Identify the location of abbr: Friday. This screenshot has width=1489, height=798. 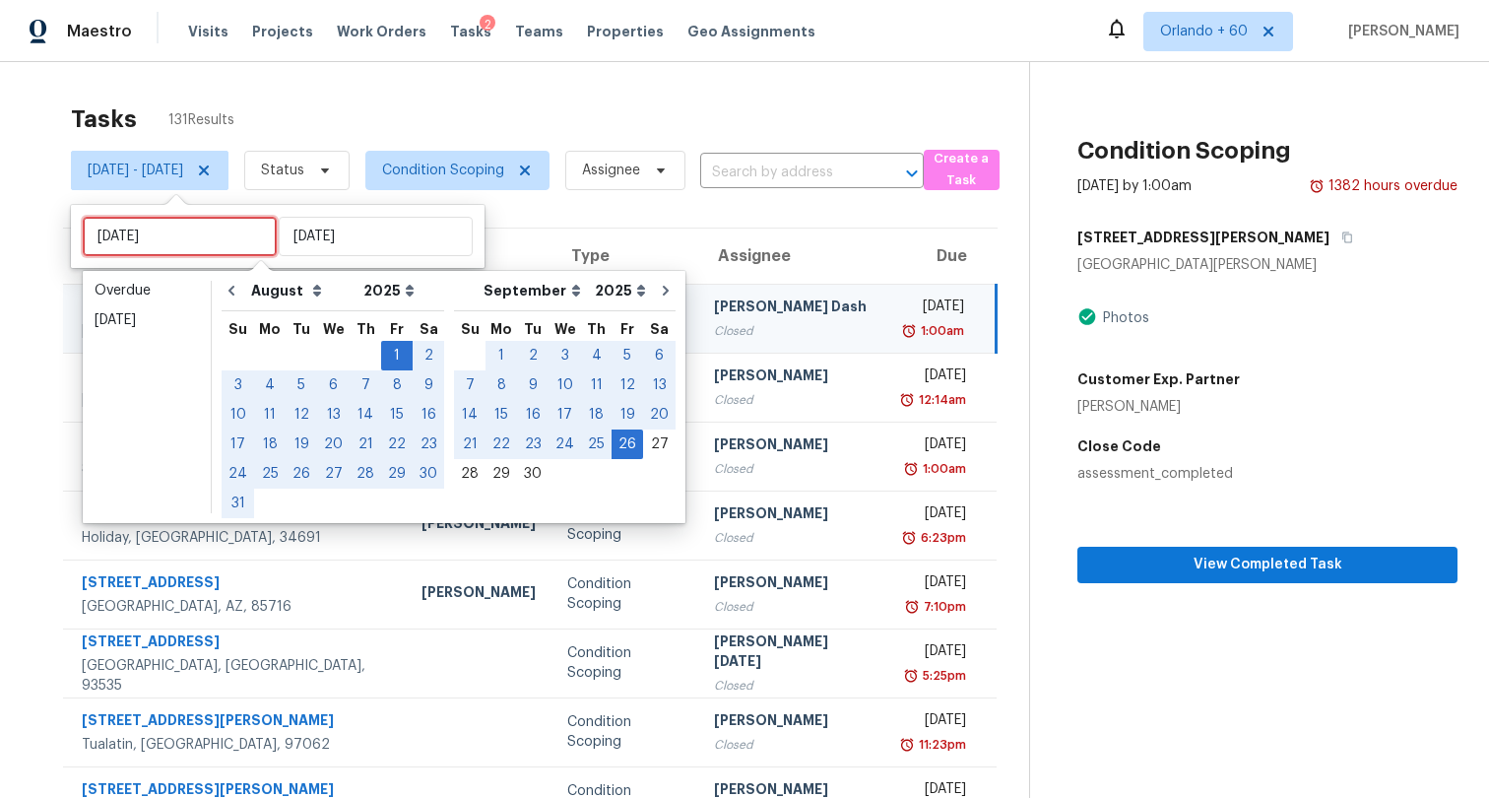
(397, 329).